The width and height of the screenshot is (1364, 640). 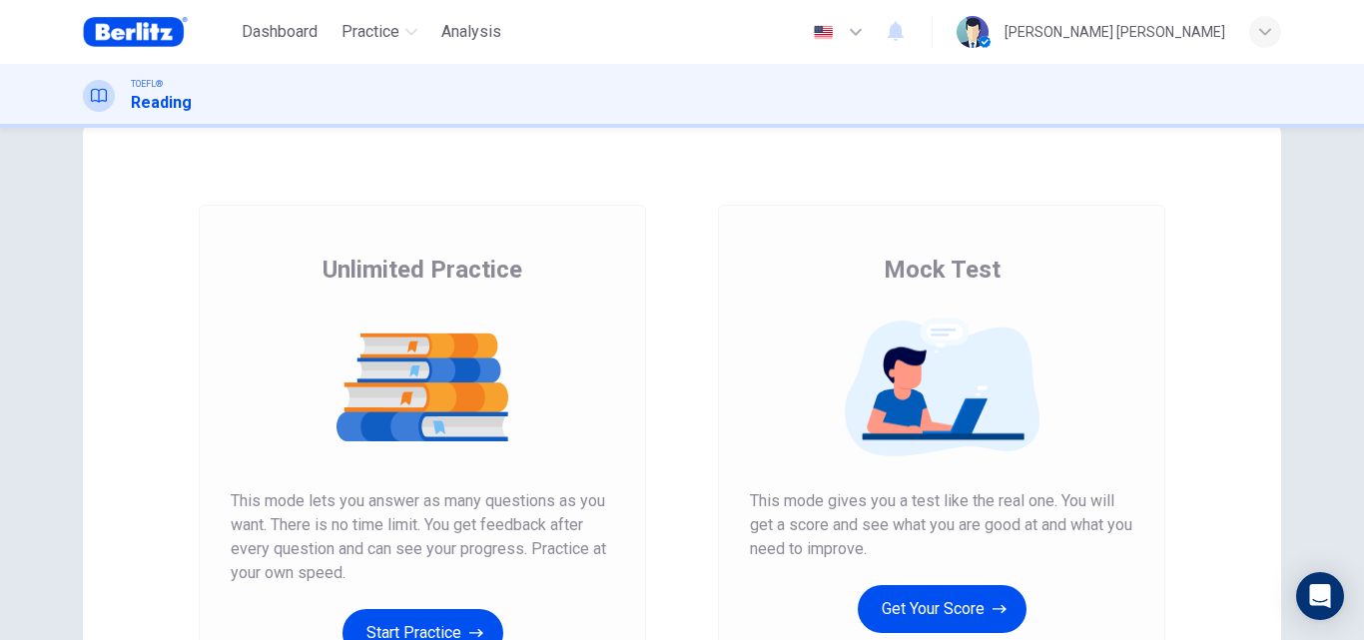 What do you see at coordinates (941, 270) in the screenshot?
I see `span: Mock Test` at bounding box center [941, 270].